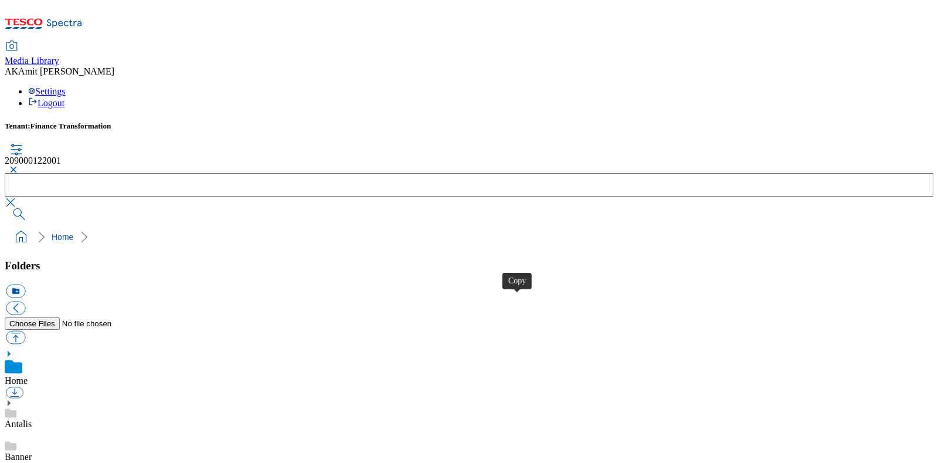  Describe the element at coordinates (469, 126) in the screenshot. I see `h5: Tenant:` at that location.